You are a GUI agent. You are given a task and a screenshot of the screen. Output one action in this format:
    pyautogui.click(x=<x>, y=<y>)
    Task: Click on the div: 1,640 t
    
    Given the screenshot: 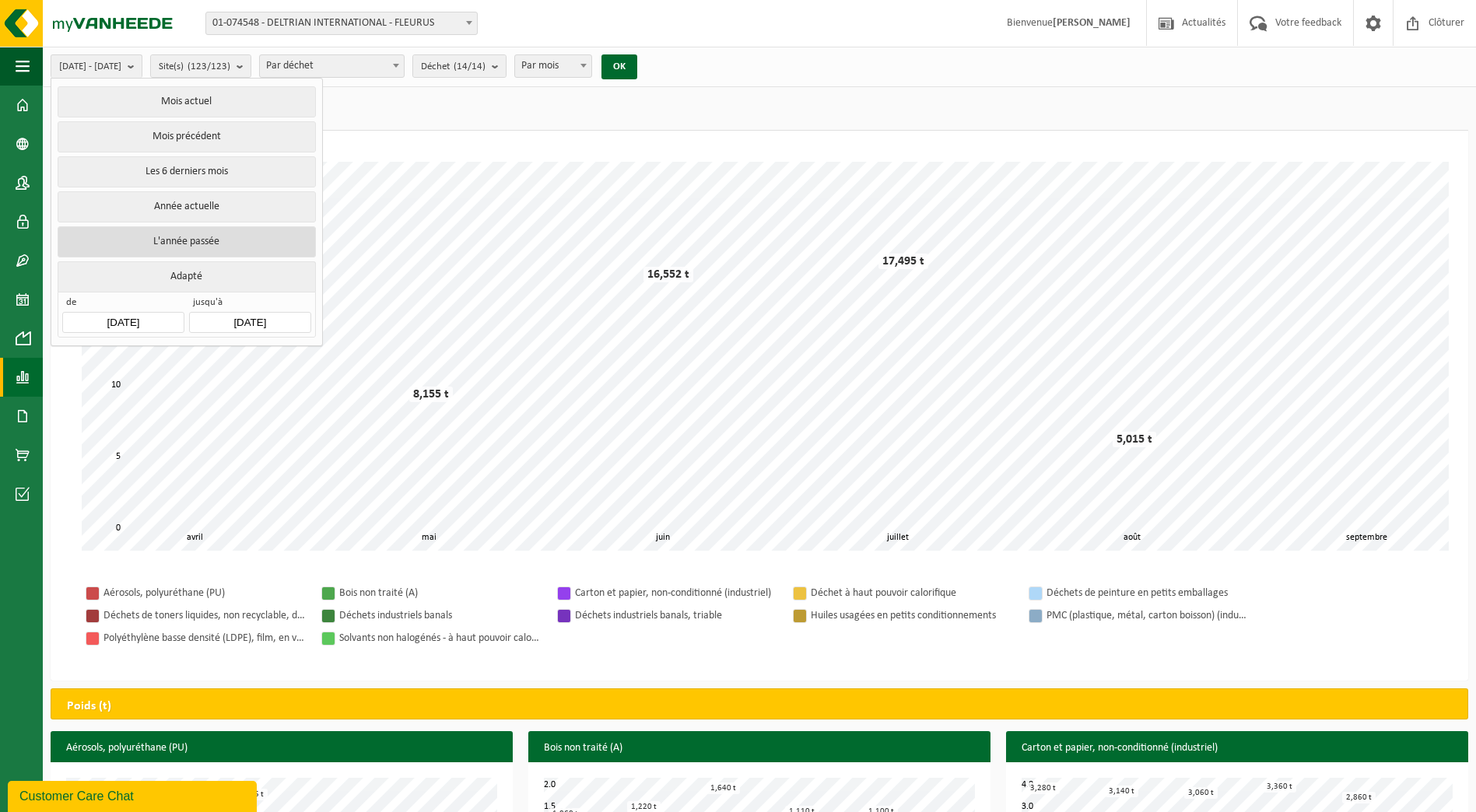 What is the action you would take?
    pyautogui.click(x=723, y=788)
    